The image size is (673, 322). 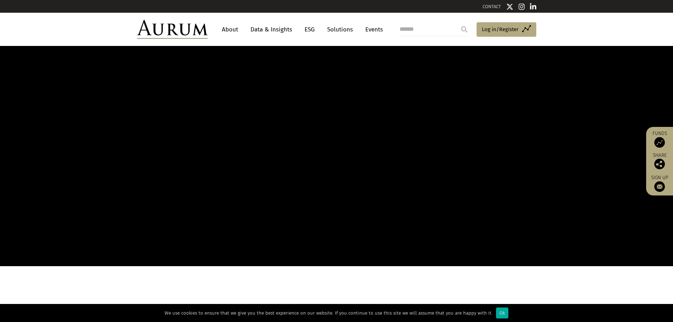 What do you see at coordinates (510, 7) in the screenshot?
I see `img: Twitter icon` at bounding box center [510, 7].